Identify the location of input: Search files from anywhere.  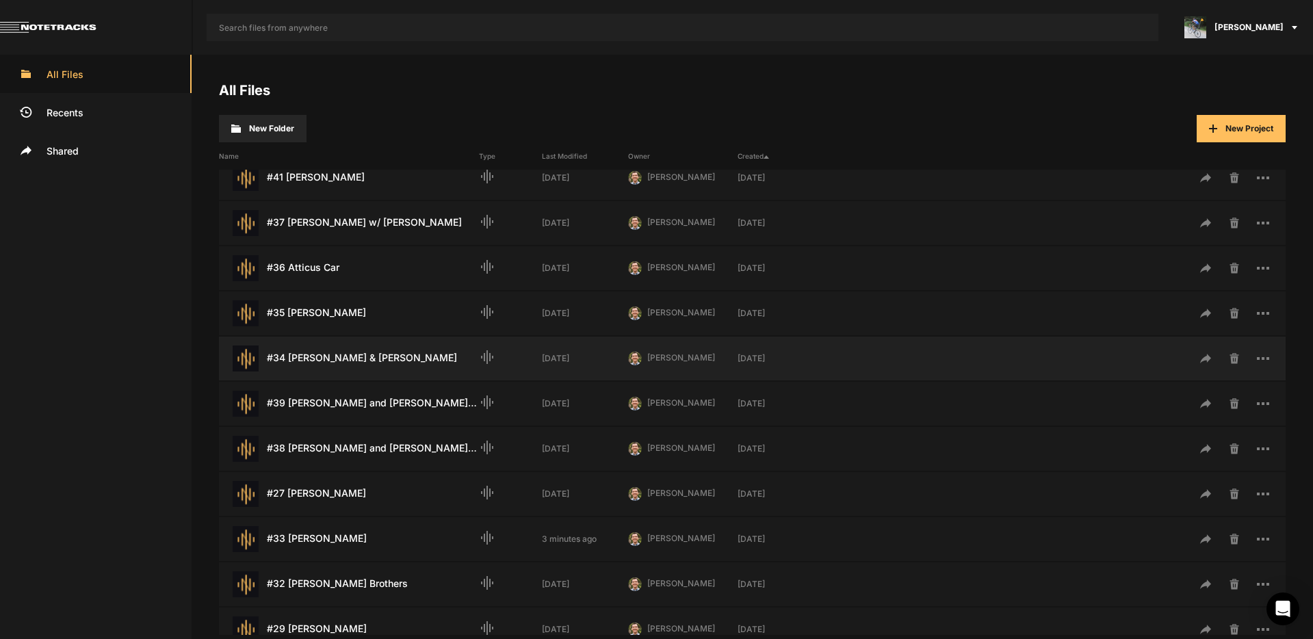
(682, 27).